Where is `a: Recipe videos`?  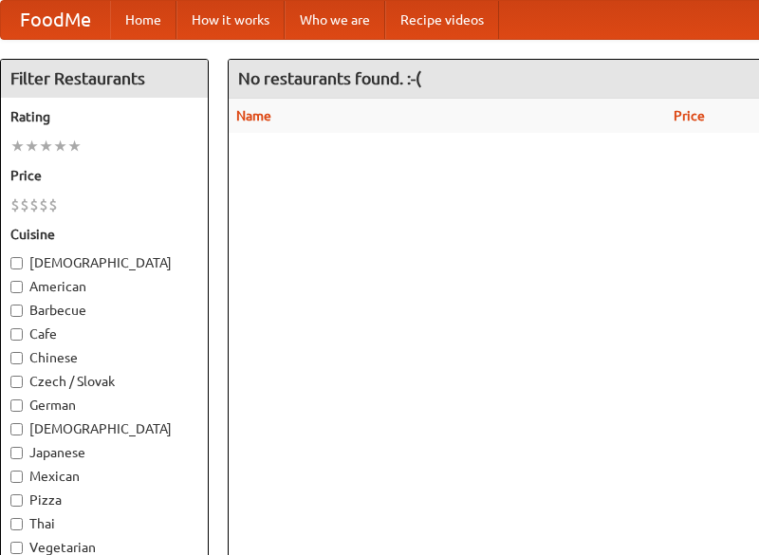
a: Recipe videos is located at coordinates (442, 20).